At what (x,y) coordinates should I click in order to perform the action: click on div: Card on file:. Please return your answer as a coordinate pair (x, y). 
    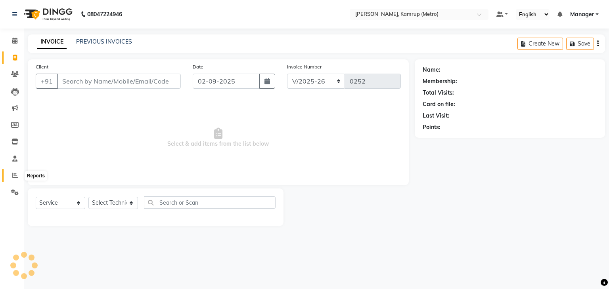
    Looking at the image, I should click on (439, 104).